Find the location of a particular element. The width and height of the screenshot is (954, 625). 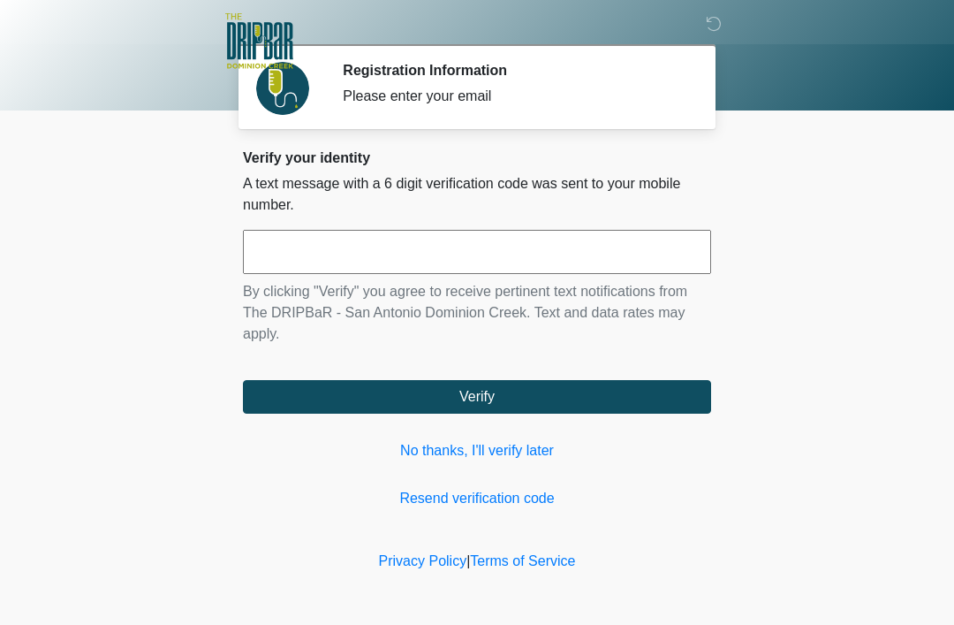

a: Terms of Service is located at coordinates (522, 560).